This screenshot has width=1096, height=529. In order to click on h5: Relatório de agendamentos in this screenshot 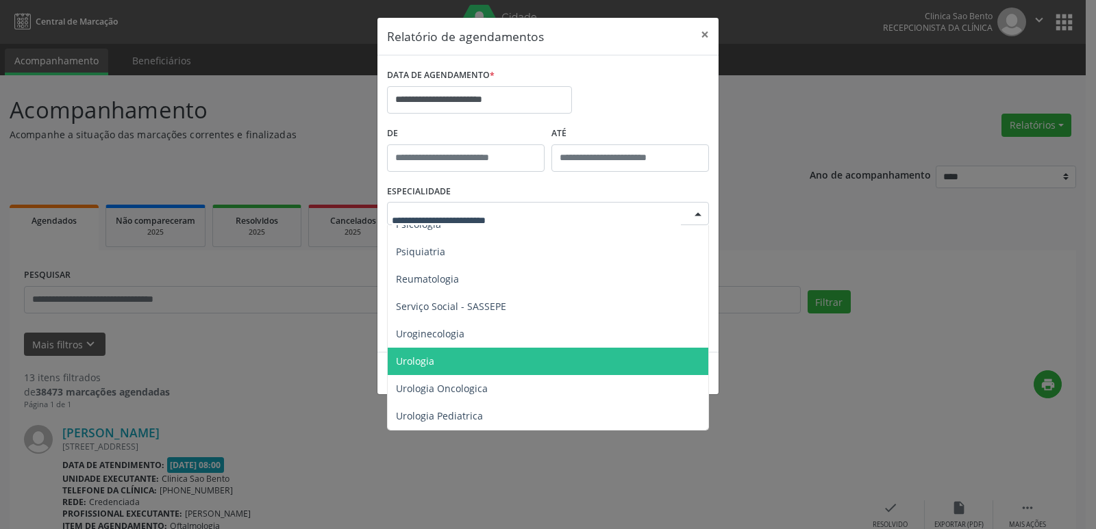, I will do `click(465, 36)`.